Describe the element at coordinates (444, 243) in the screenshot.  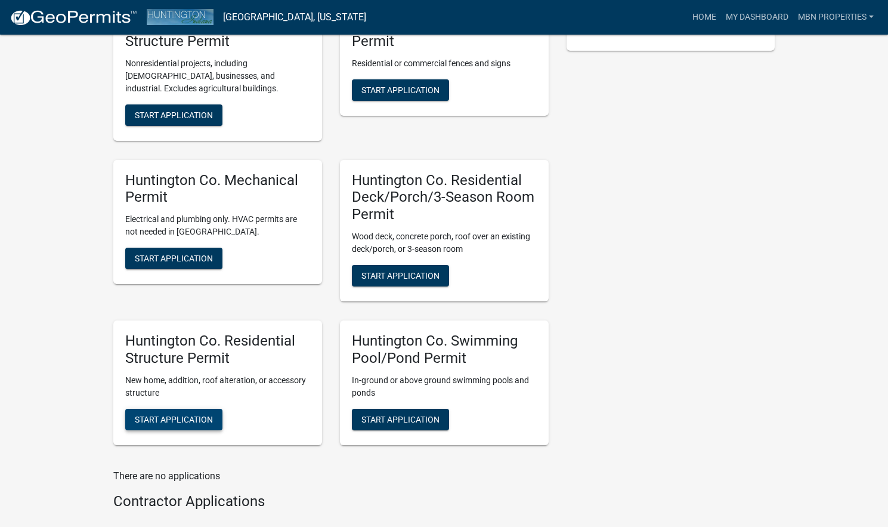
I see `p: Wood deck, concrete porch, roof over an existing deck/porch, or 3-season room` at that location.